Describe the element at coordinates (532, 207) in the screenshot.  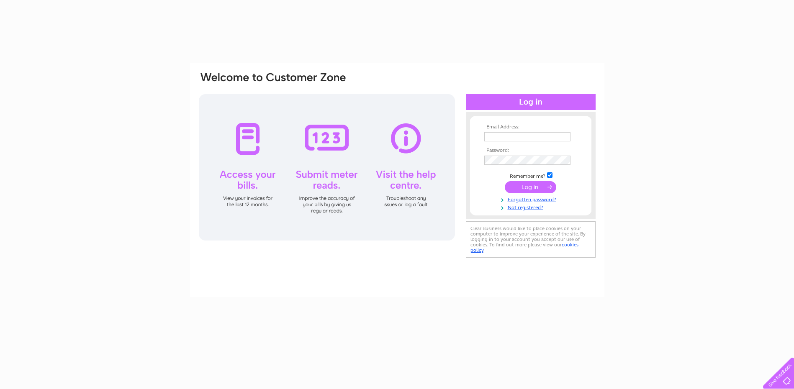
I see `a: Not registered?` at that location.